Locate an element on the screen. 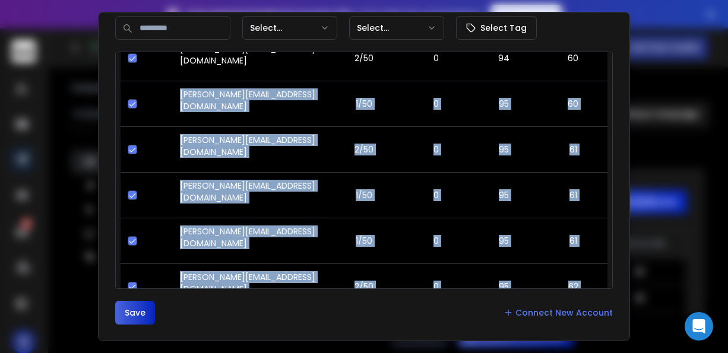 This screenshot has width=728, height=353. td: 94 is located at coordinates (504, 58).